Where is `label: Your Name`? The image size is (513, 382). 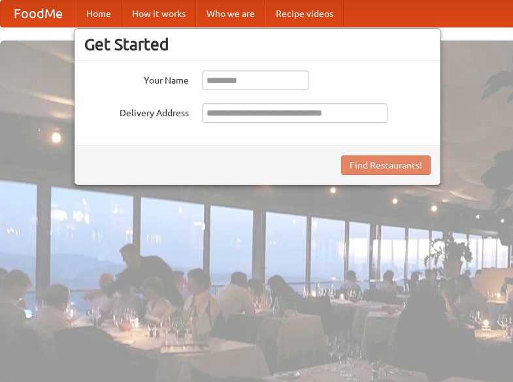
label: Your Name is located at coordinates (136, 78).